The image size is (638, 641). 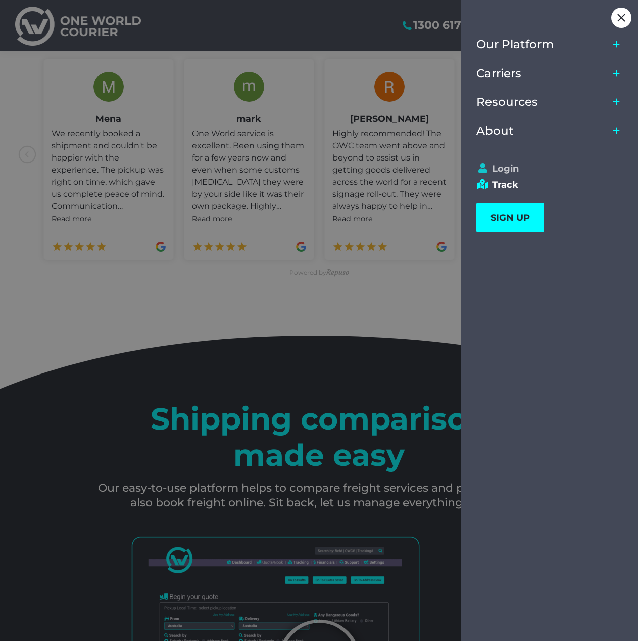 I want to click on a: Login, so click(x=545, y=169).